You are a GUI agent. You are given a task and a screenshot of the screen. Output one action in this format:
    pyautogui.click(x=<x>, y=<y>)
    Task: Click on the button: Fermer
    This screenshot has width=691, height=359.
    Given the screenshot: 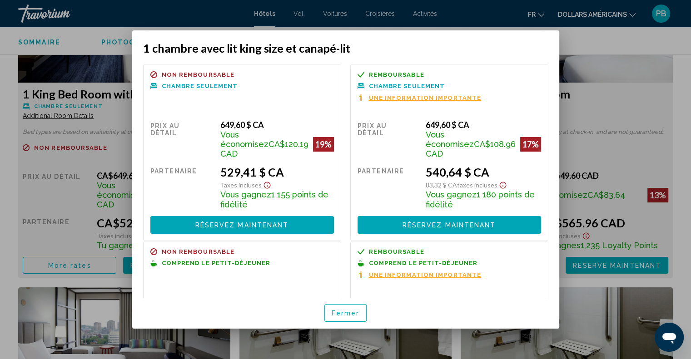 What is the action you would take?
    pyautogui.click(x=346, y=313)
    